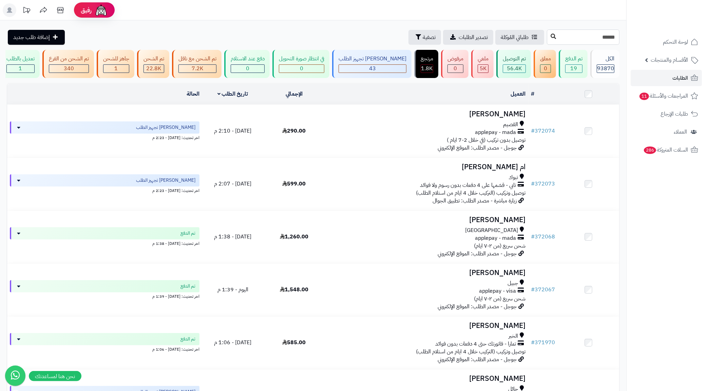  What do you see at coordinates (468, 37) in the screenshot?
I see `a: تصدير الطلبات` at bounding box center [468, 37].